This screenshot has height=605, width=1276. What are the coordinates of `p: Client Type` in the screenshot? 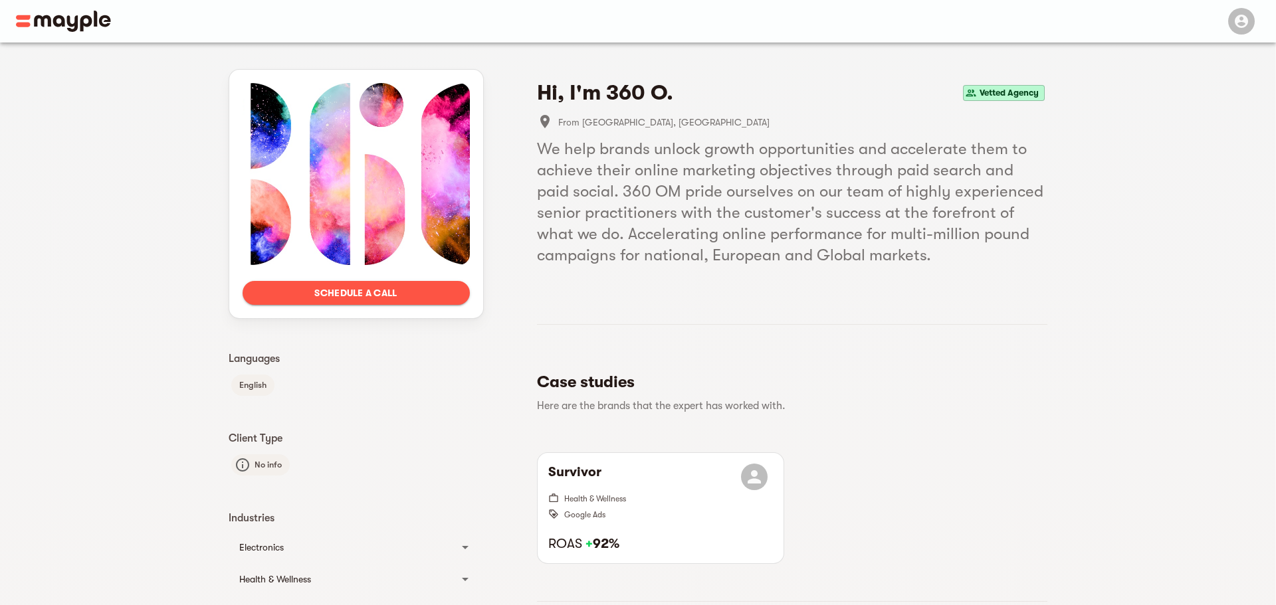 It's located at (356, 438).